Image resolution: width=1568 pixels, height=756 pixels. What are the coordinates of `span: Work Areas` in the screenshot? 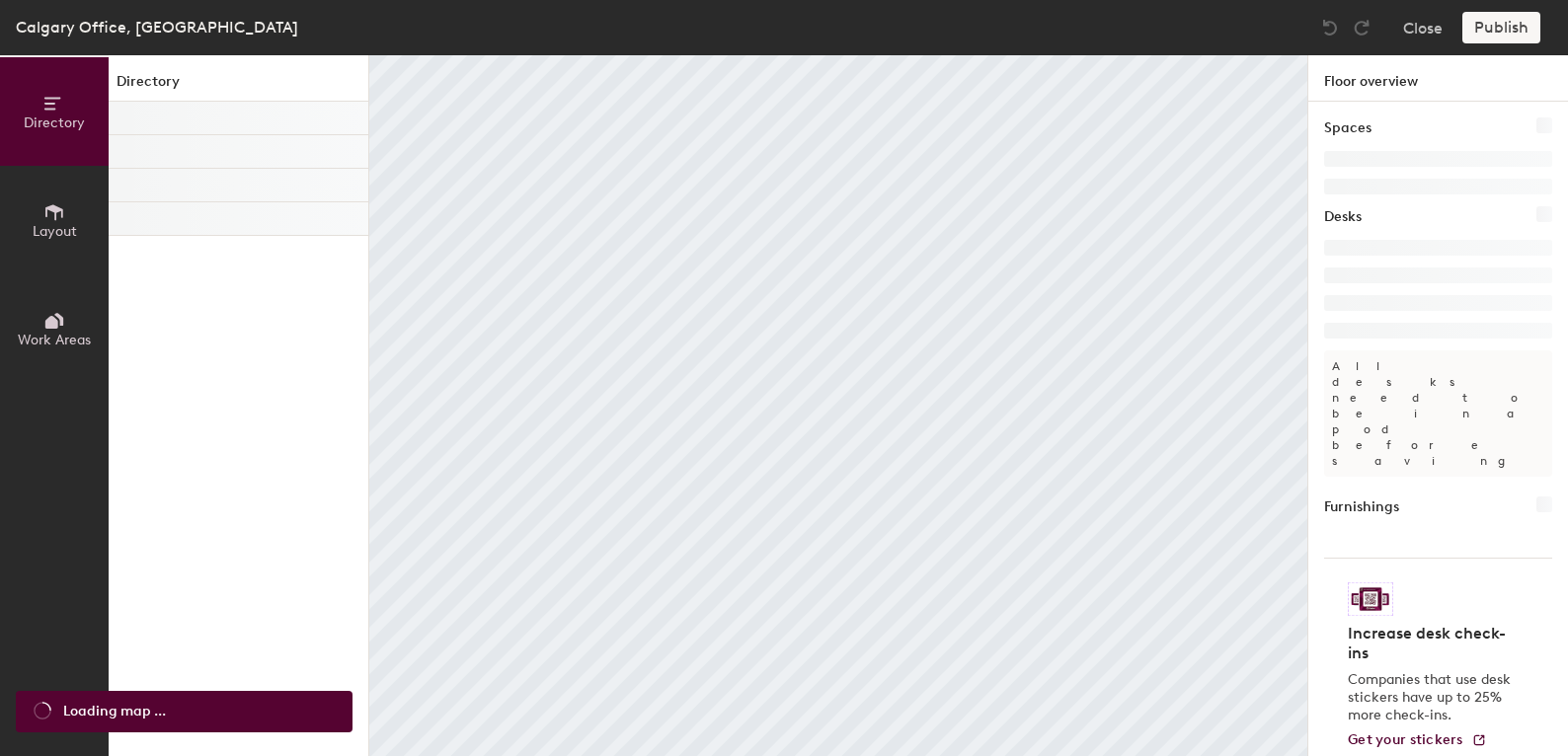 It's located at (54, 340).